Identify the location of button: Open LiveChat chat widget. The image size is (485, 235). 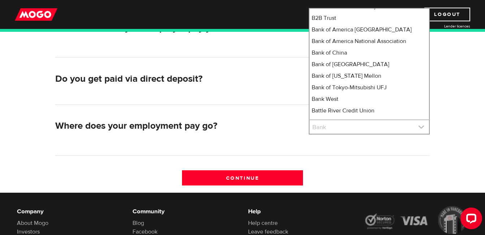
(17, 14).